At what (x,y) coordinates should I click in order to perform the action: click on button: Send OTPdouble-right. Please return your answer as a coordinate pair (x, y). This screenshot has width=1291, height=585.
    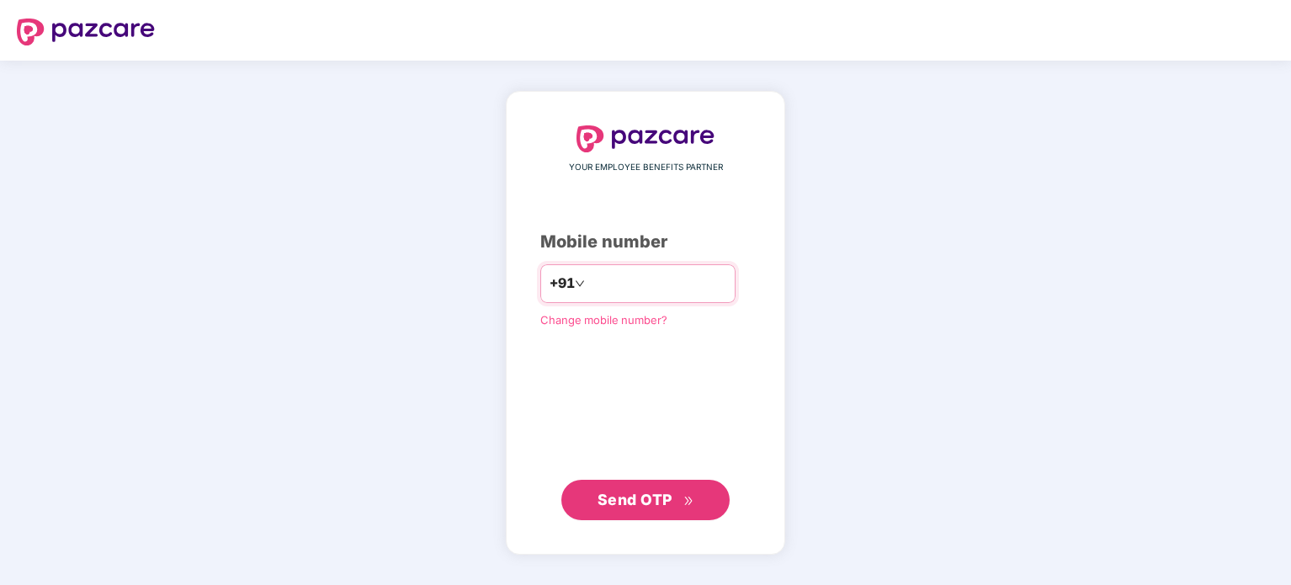
    Looking at the image, I should click on (645, 500).